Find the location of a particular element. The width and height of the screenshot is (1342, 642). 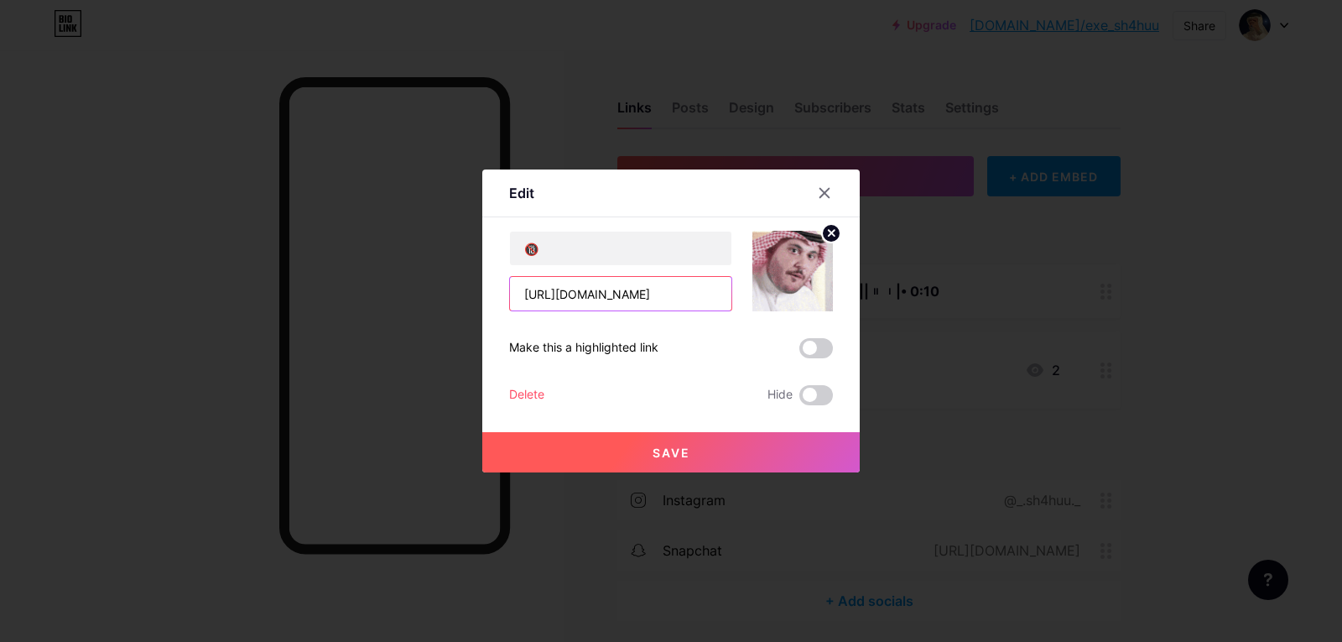

input: Title is located at coordinates (621, 248).